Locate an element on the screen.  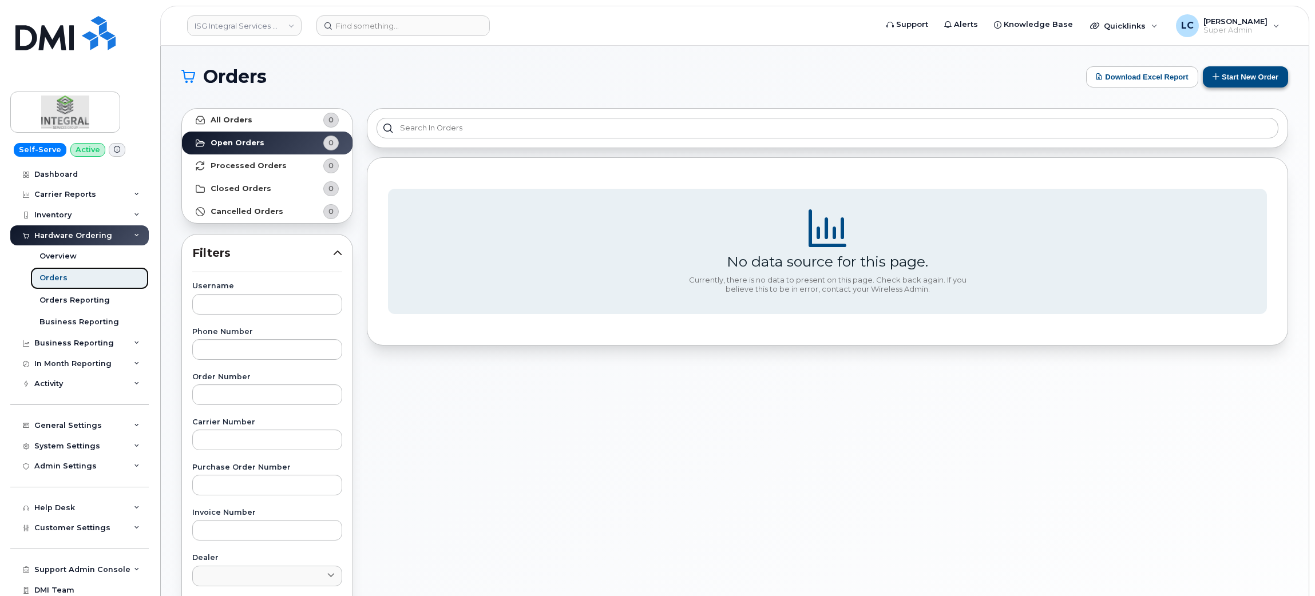
label: Phone Number is located at coordinates (267, 332).